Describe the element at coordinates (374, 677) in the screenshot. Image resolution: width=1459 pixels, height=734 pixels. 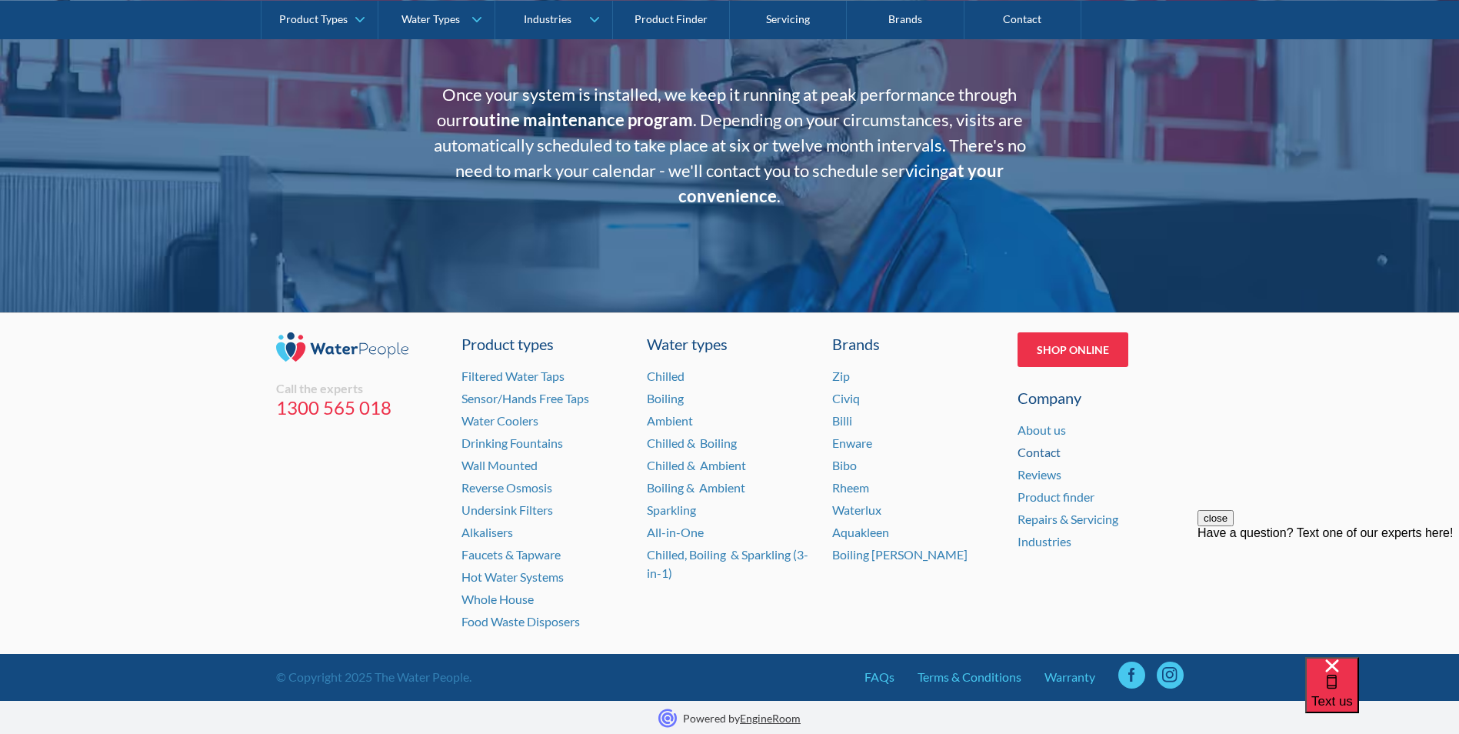
I see `div: © Copyright 2025 The Water People.` at that location.